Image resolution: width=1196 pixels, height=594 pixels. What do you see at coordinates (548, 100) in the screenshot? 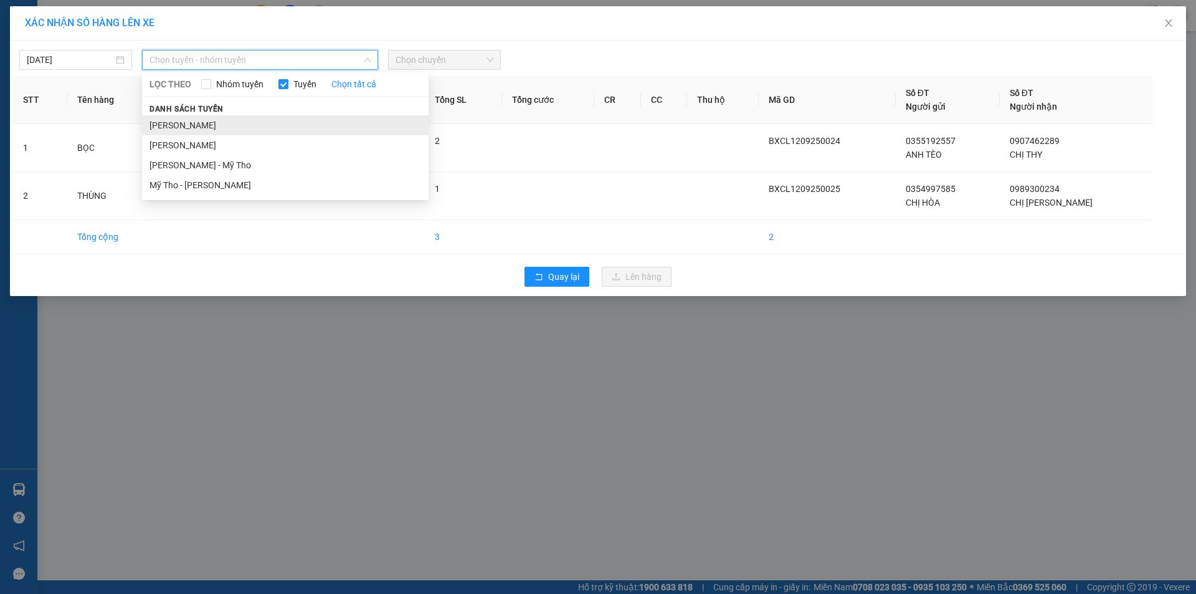
I see `th: Tổng cước` at bounding box center [548, 100].